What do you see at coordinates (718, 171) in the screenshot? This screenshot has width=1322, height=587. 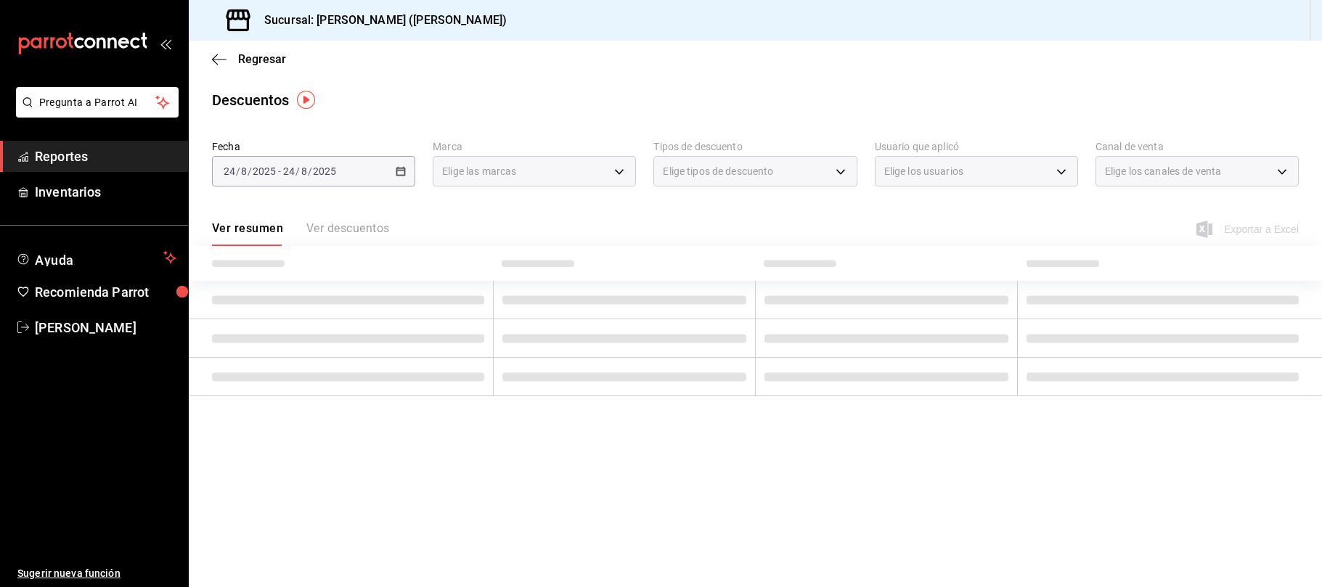 I see `span: Elige tipos de descuento` at bounding box center [718, 171].